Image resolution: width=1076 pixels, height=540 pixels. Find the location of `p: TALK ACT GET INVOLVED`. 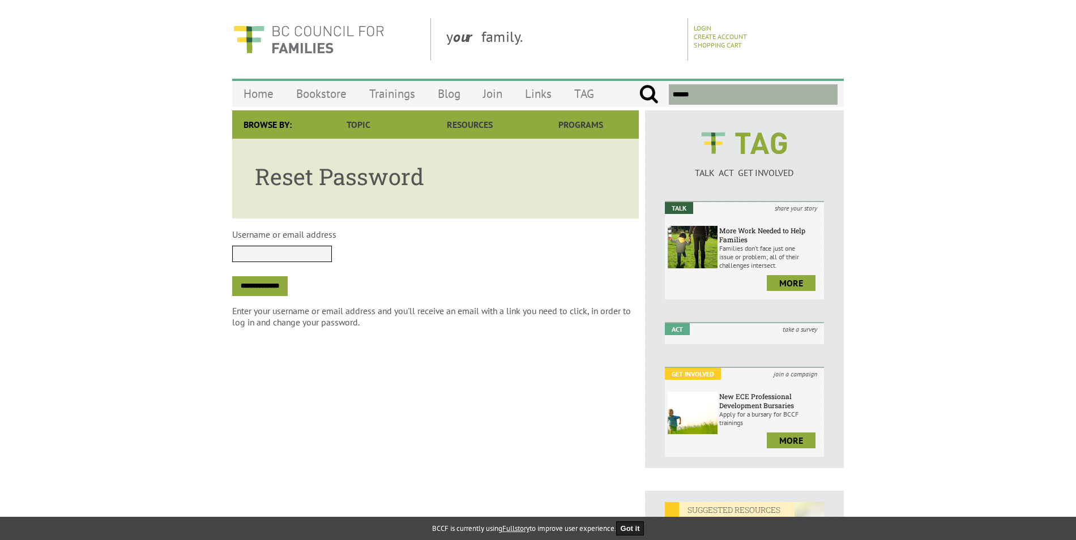

p: TALK ACT GET INVOLVED is located at coordinates (744, 173).